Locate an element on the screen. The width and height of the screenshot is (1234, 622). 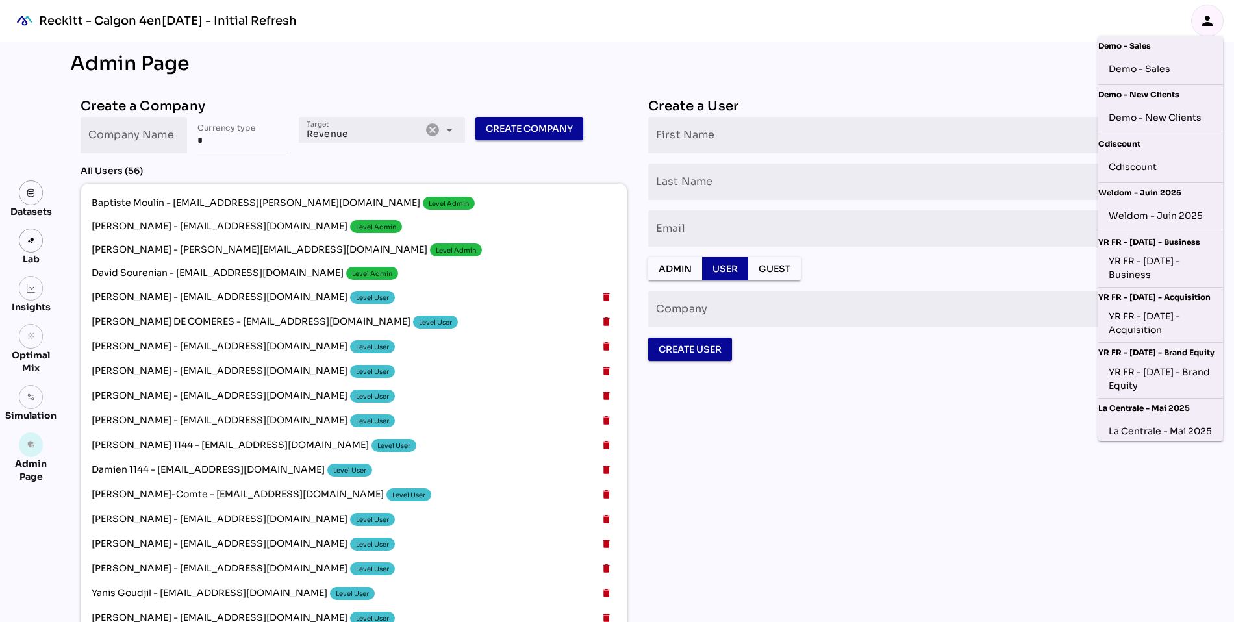
img: graph.svg is located at coordinates (31, 288).